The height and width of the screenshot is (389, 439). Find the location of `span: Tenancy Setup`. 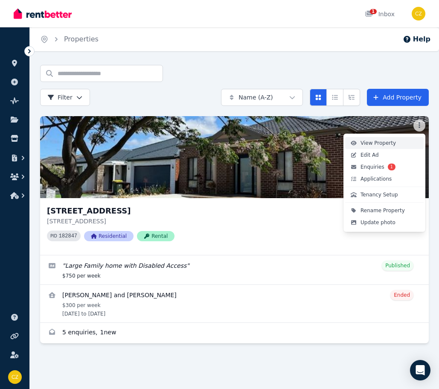

span: Tenancy Setup is located at coordinates (379, 194).